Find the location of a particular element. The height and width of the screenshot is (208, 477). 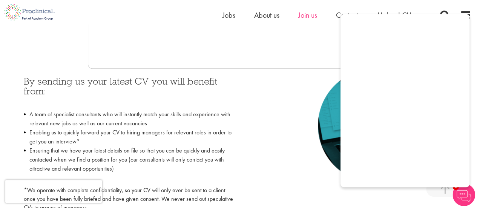

a: Jobs is located at coordinates (229, 15).